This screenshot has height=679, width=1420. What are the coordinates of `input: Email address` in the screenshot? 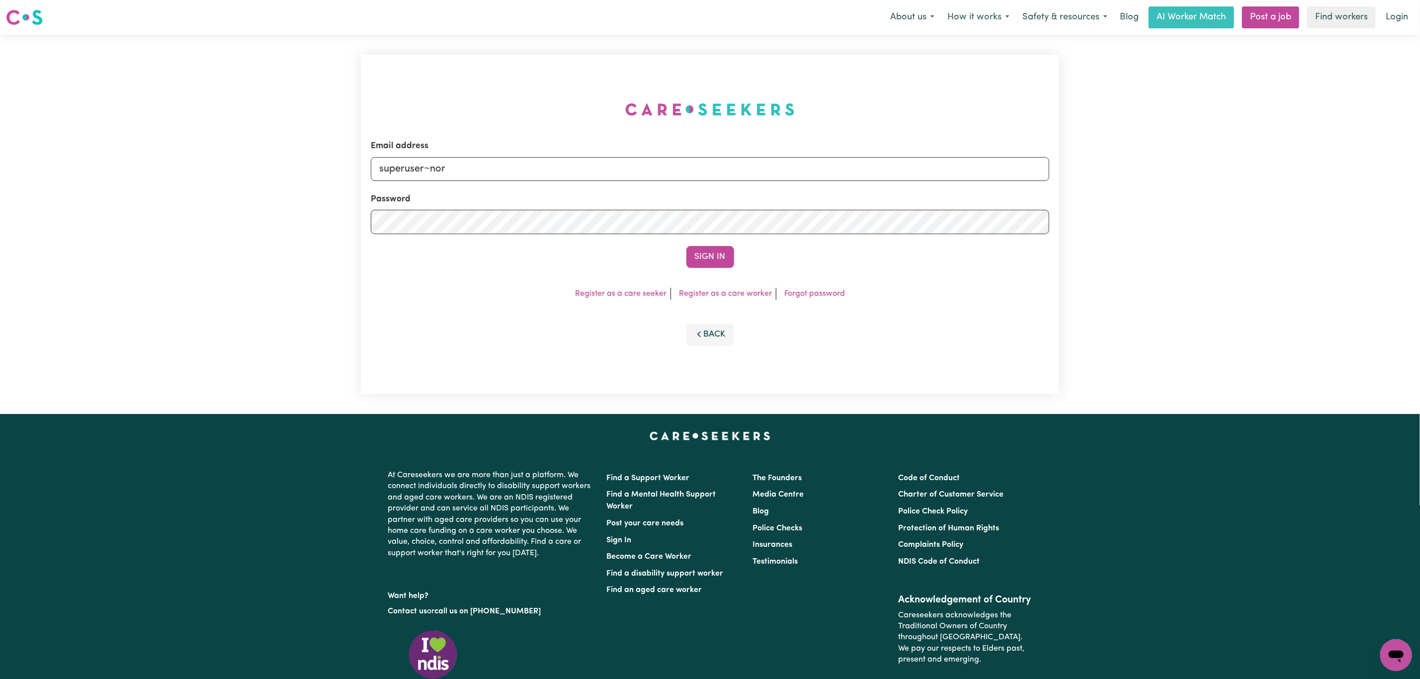 It's located at (710, 169).